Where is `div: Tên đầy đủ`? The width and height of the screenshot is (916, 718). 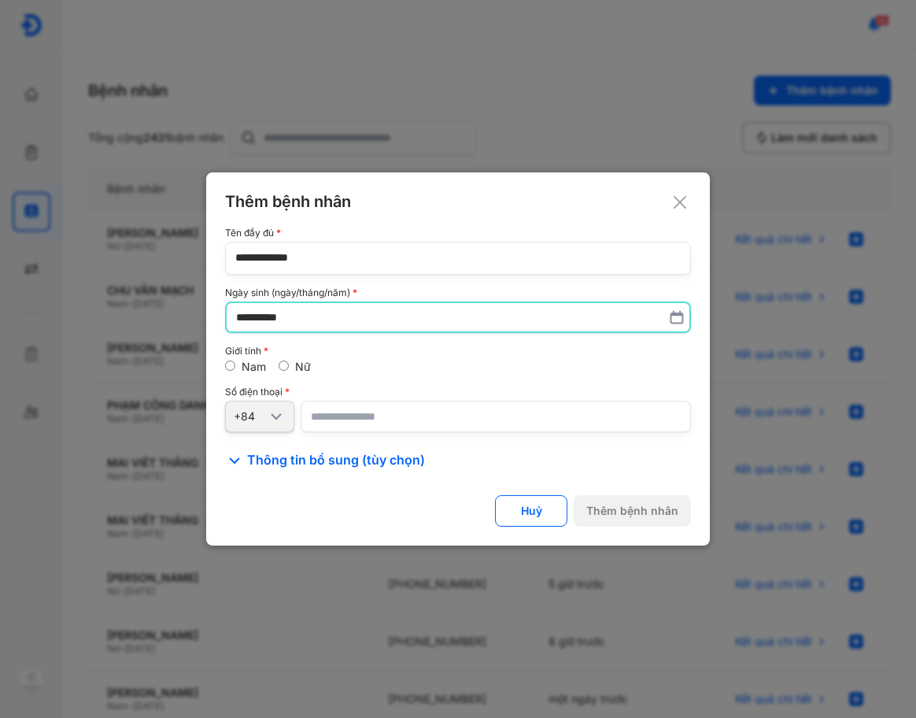 div: Tên đầy đủ is located at coordinates (458, 233).